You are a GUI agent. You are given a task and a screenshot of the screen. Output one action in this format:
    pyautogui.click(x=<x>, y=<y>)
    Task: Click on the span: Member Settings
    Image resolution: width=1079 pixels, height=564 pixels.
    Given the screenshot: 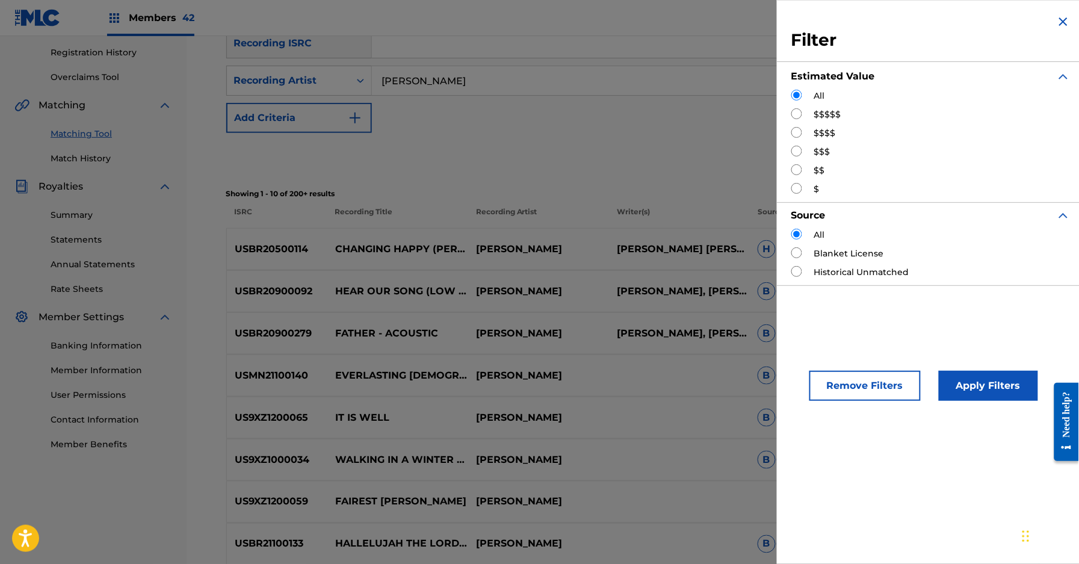 What is the action you would take?
    pyautogui.click(x=81, y=317)
    